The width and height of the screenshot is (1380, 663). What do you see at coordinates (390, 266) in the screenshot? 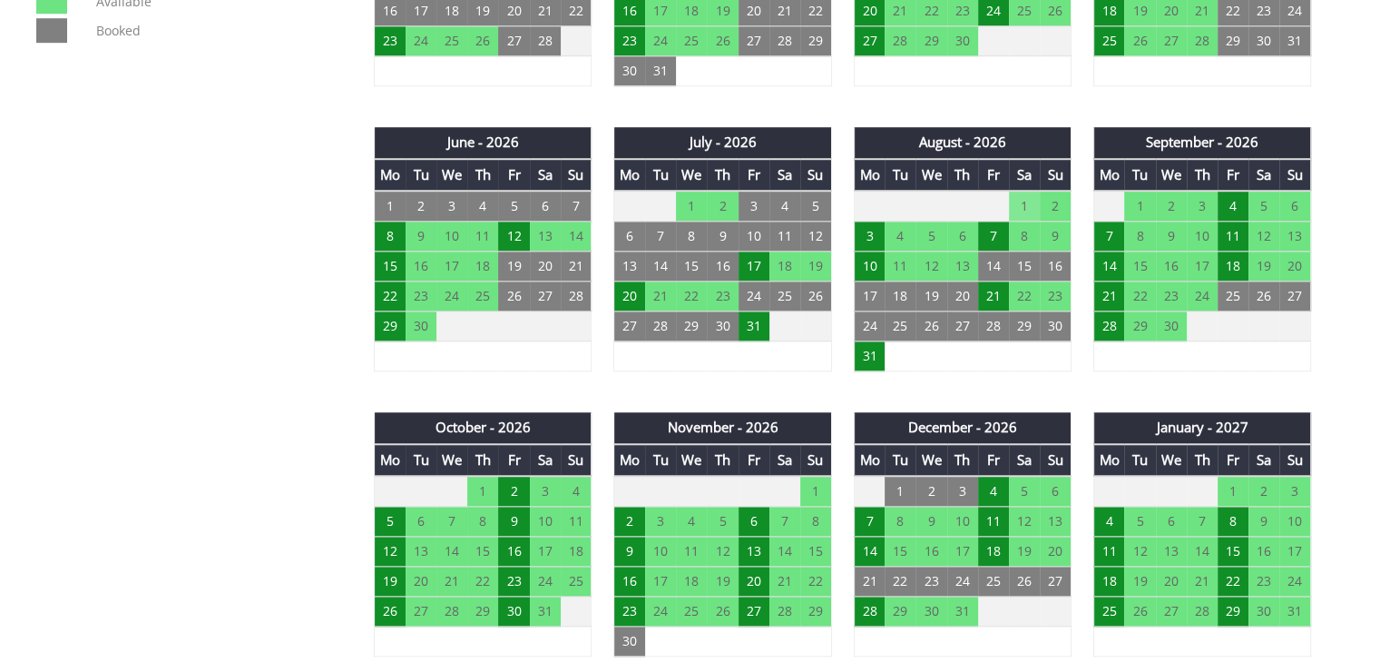
I see `td: 15` at bounding box center [390, 266].